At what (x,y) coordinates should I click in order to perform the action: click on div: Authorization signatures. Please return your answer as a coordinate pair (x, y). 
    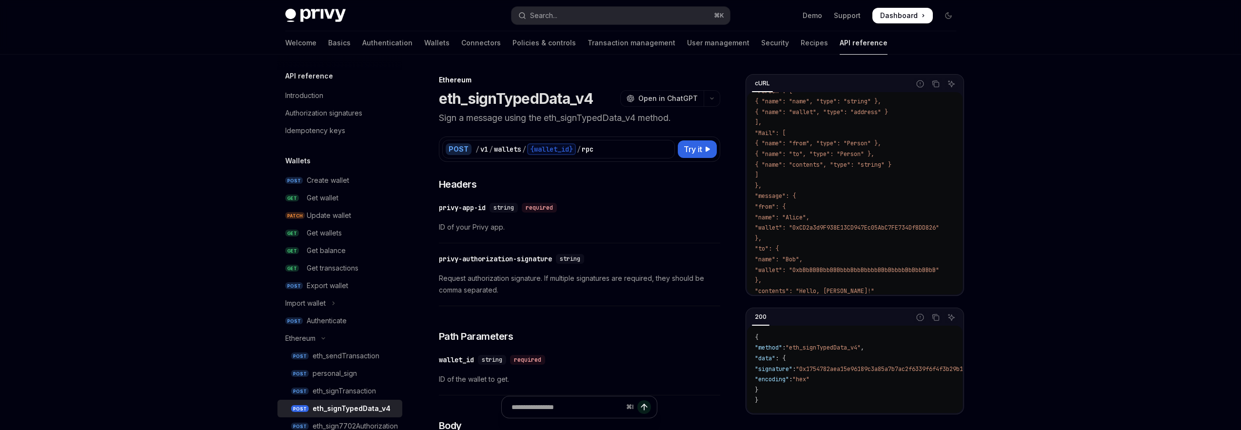
    Looking at the image, I should click on (324, 113).